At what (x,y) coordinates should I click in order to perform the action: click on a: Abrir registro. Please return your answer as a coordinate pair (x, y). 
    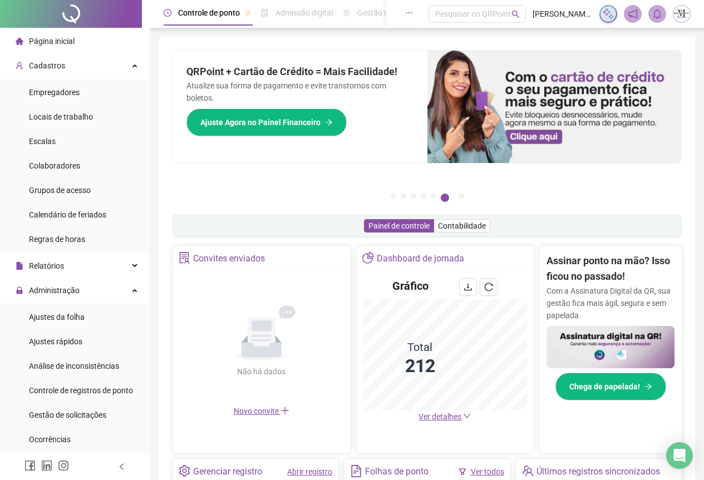
    Looking at the image, I should click on (309, 472).